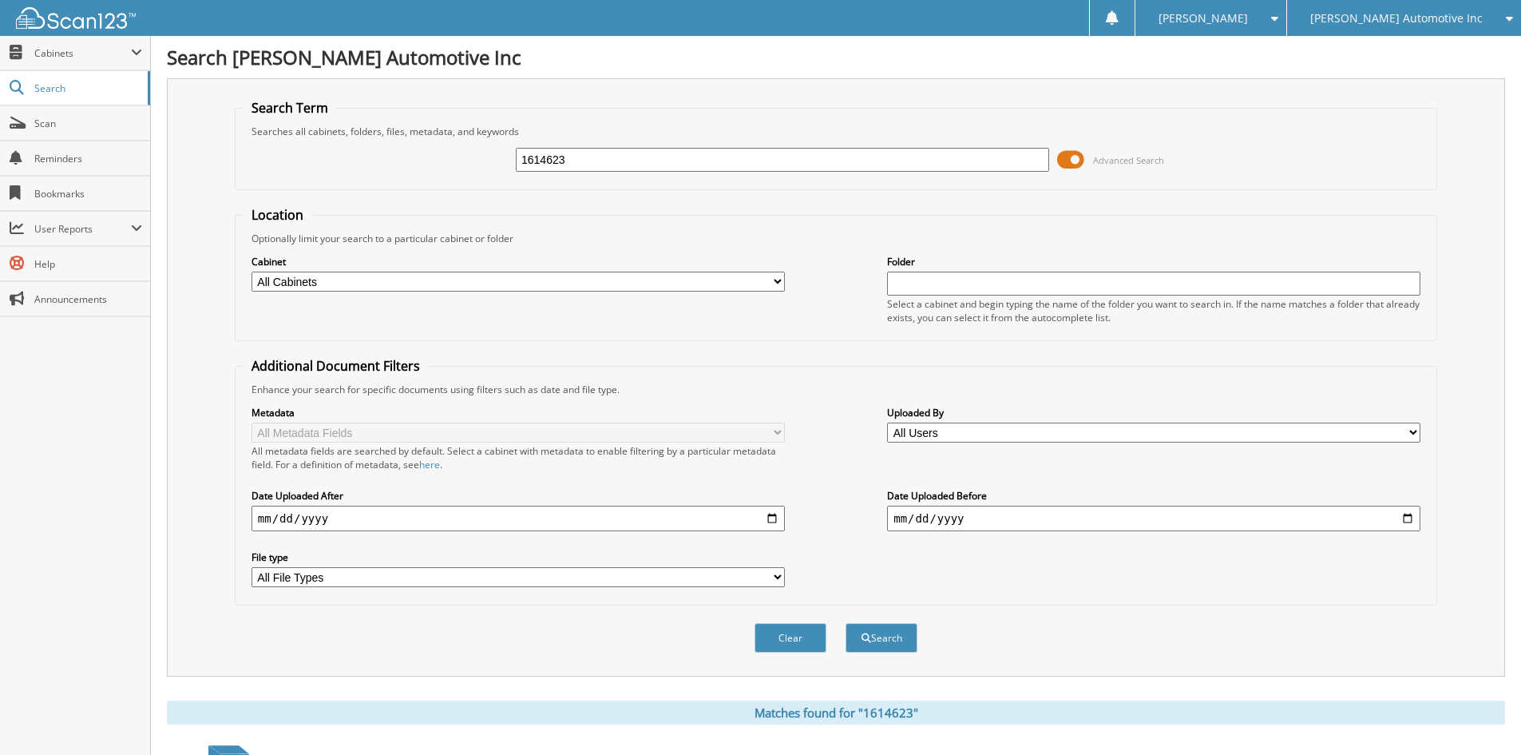 The height and width of the screenshot is (755, 1521). Describe the element at coordinates (836, 712) in the screenshot. I see `div: Matches found for "1614623"` at that location.